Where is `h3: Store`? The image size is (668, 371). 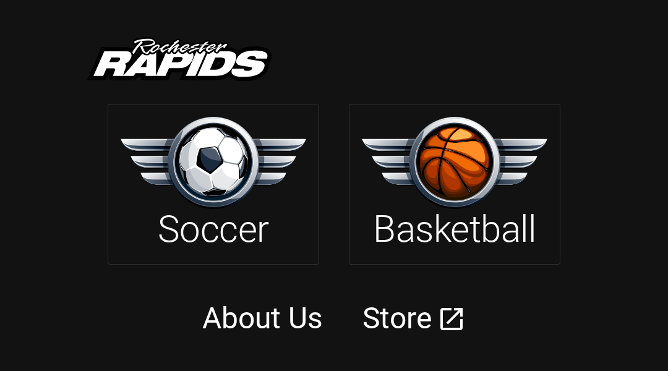 h3: Store is located at coordinates (397, 318).